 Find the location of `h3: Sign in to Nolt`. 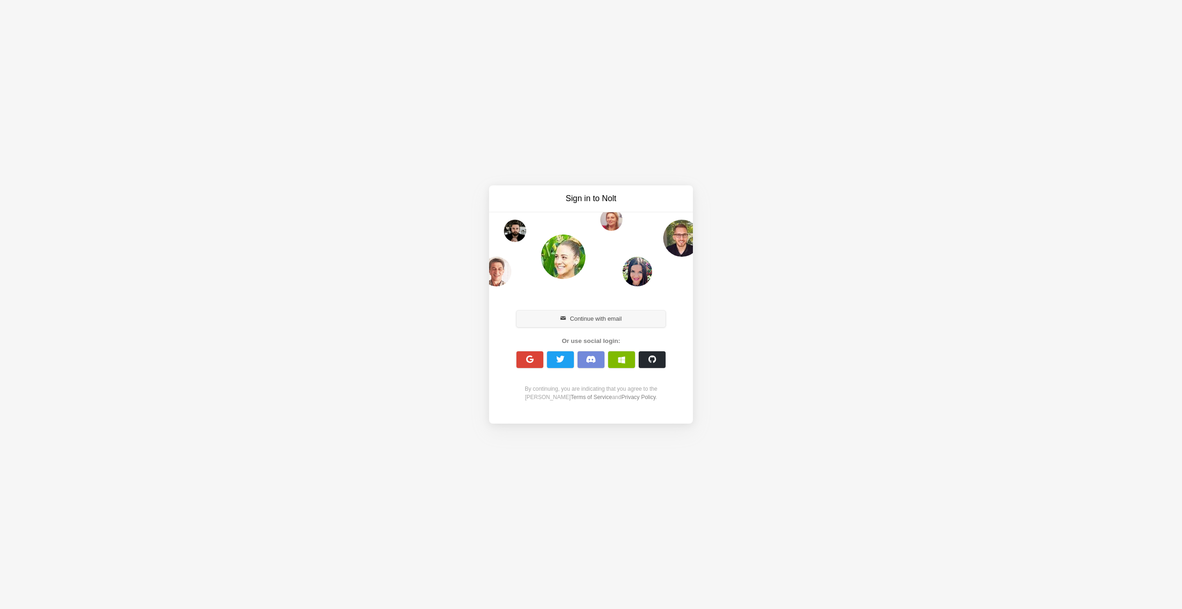

h3: Sign in to Nolt is located at coordinates (591, 198).